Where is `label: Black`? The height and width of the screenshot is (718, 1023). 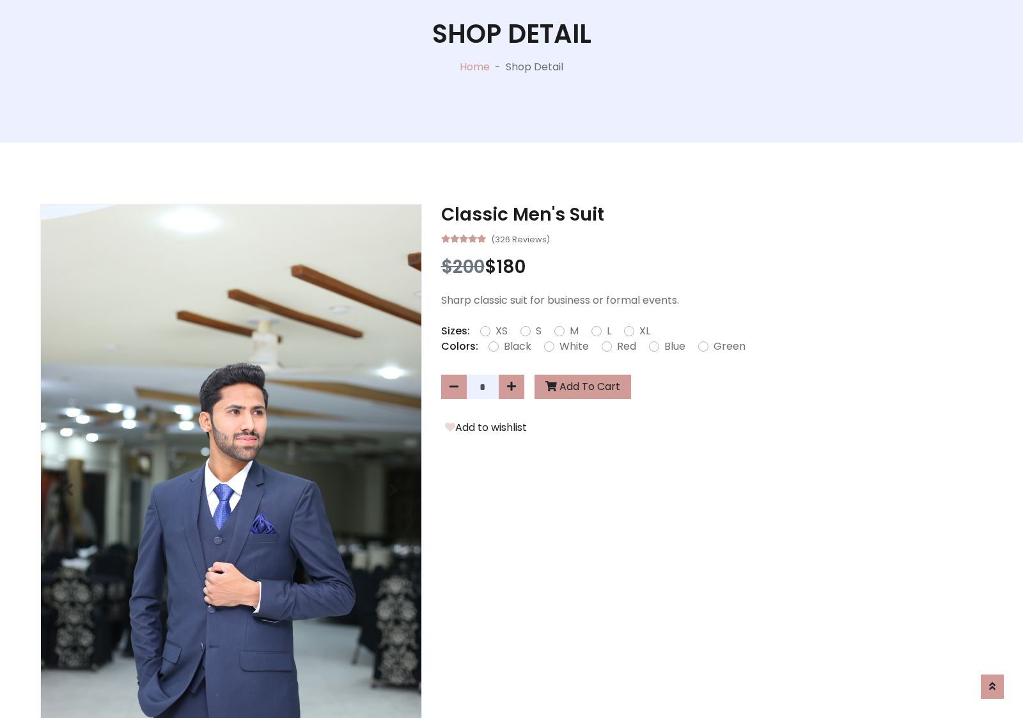
label: Black is located at coordinates (517, 346).